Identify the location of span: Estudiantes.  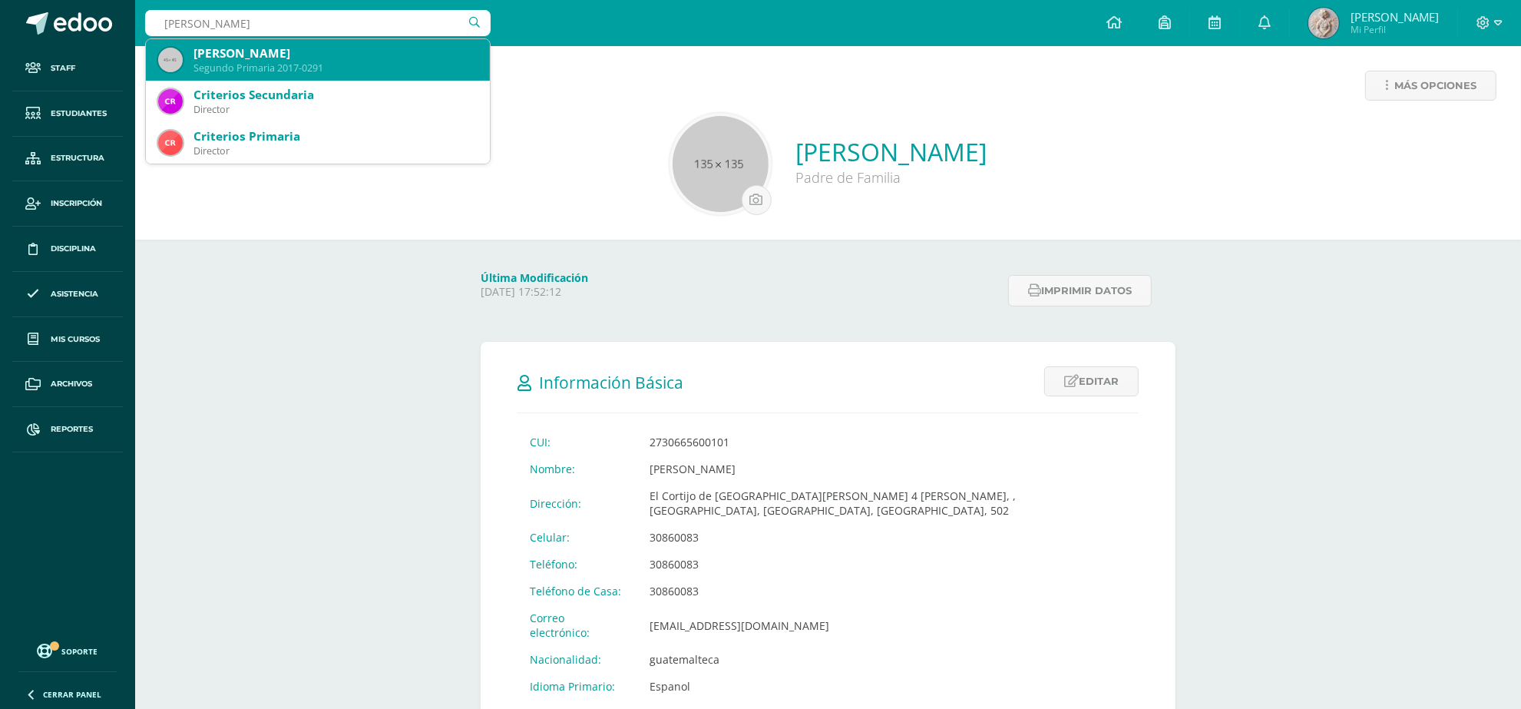
(78, 114).